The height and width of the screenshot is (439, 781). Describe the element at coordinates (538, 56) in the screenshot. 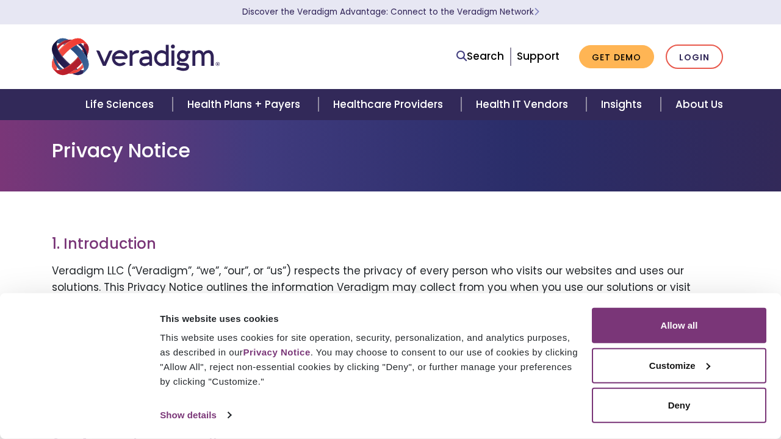

I see `a: Support` at that location.